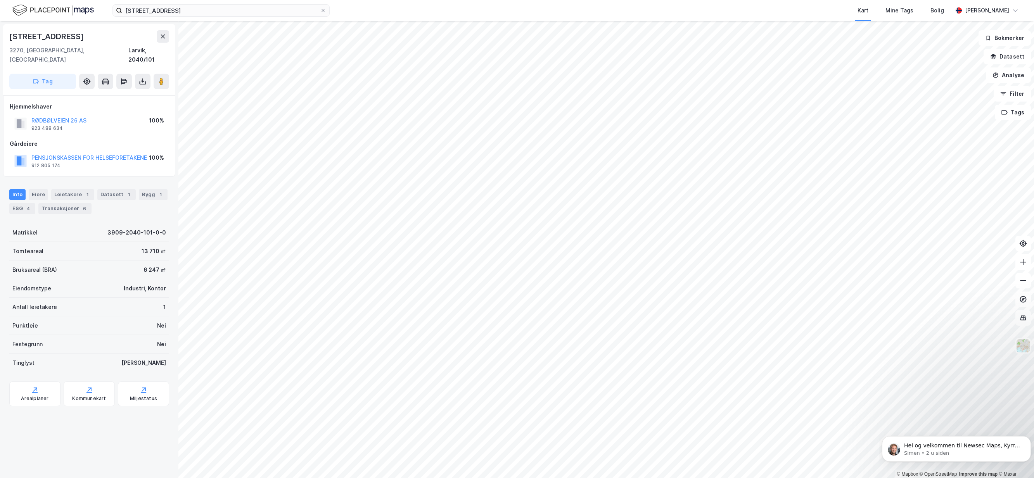  I want to click on button: Datasett, so click(1007, 57).